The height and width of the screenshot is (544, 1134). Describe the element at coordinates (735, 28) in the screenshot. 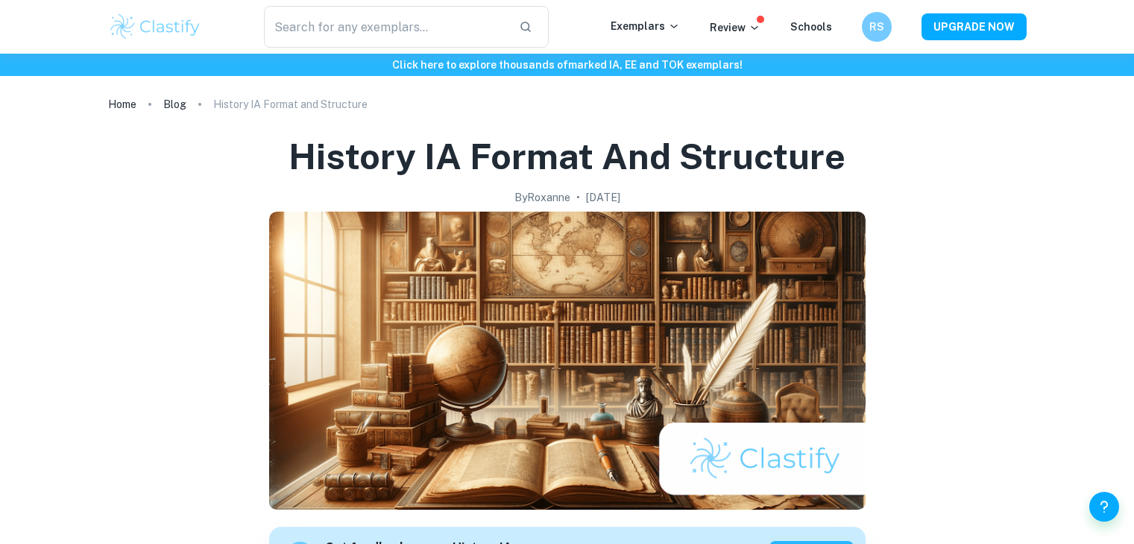

I see `p: Review` at that location.